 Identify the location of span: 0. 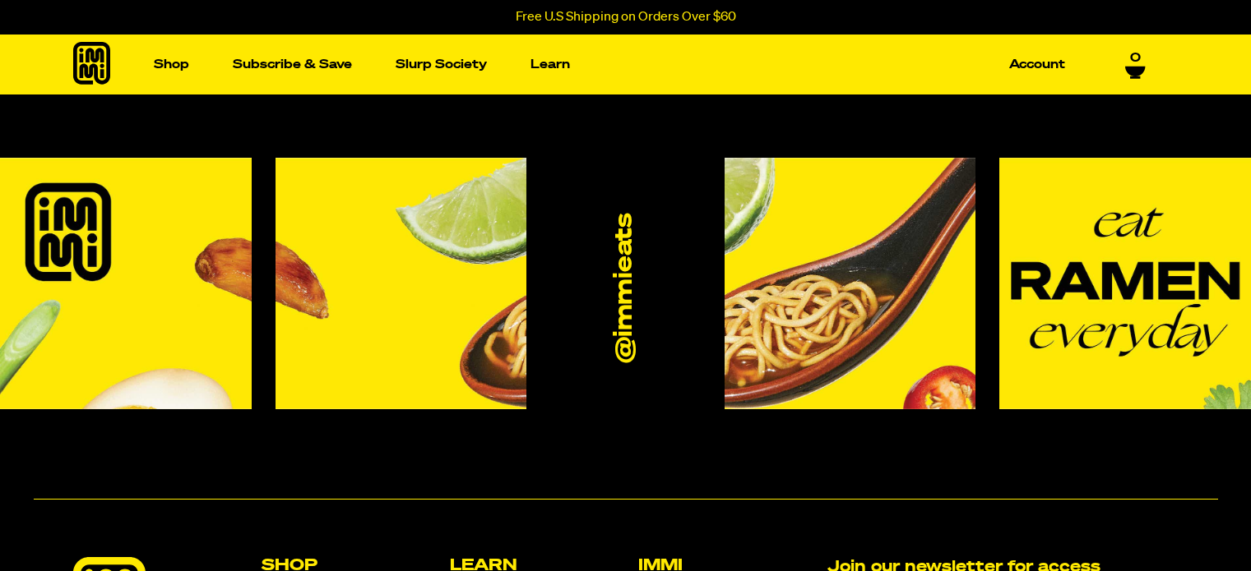
(1135, 58).